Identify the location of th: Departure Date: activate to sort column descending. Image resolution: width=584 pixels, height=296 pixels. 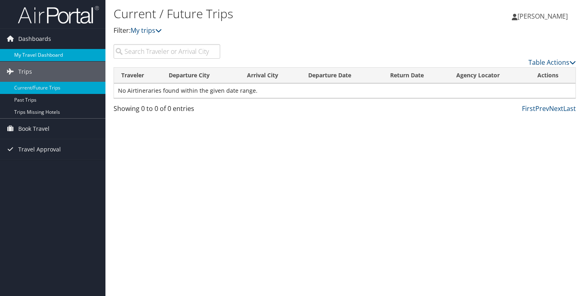
(342, 75).